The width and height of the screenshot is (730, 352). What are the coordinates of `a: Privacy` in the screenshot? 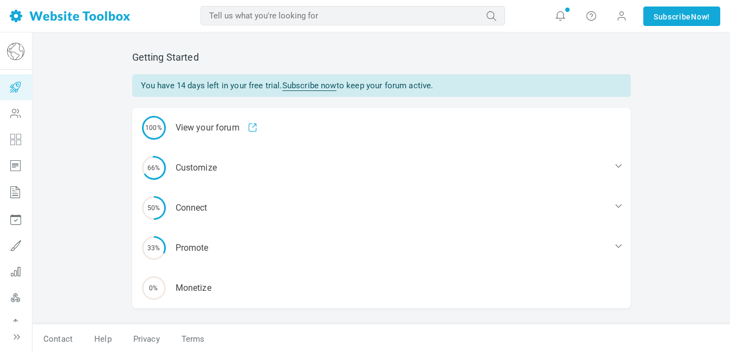 It's located at (146, 339).